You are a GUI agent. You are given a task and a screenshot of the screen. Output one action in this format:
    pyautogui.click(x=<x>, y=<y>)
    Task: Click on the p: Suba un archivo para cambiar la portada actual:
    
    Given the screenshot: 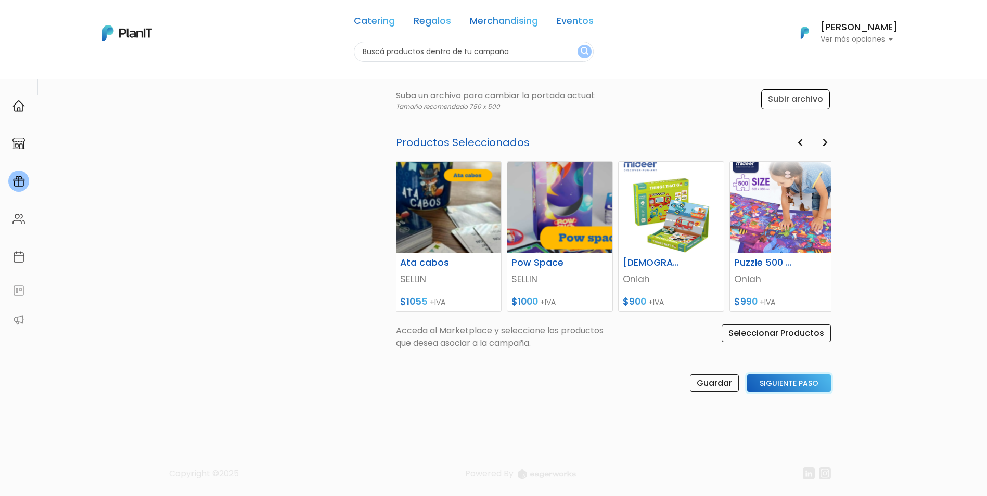 What is the action you would take?
    pyautogui.click(x=495, y=96)
    